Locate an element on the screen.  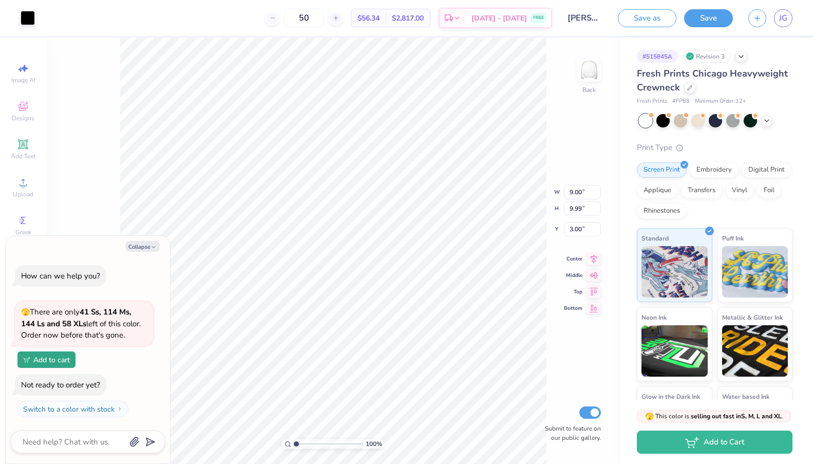
strong: 41 Ss, 114 Ms, 144 Ls and 58 XLs is located at coordinates (76, 317).